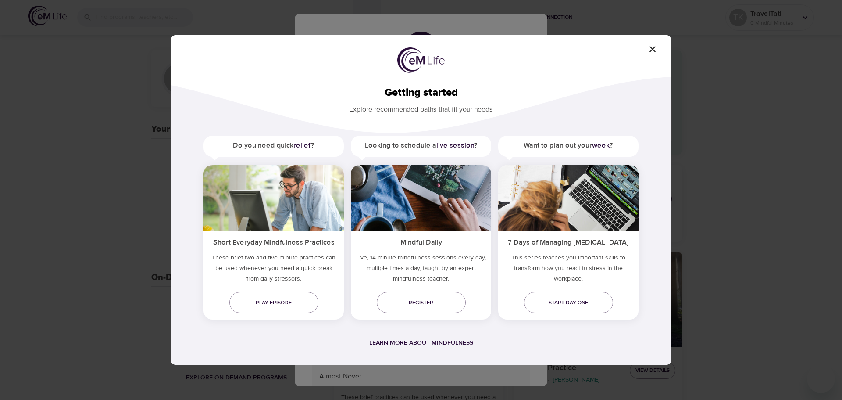  What do you see at coordinates (421, 343) in the screenshot?
I see `a: Learn more about mindfulness` at bounding box center [421, 343].